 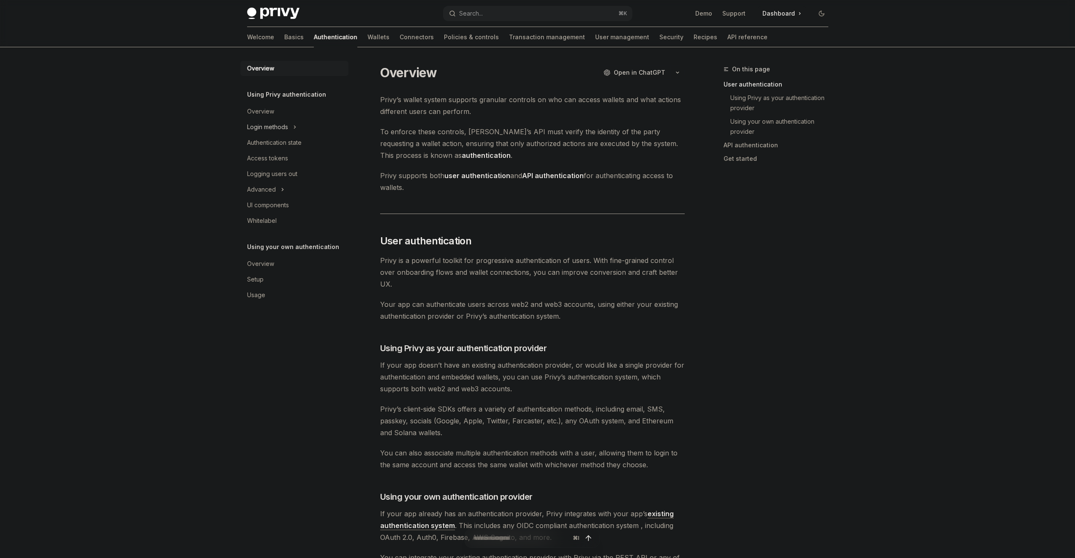 I want to click on a: API authentication, so click(x=779, y=145).